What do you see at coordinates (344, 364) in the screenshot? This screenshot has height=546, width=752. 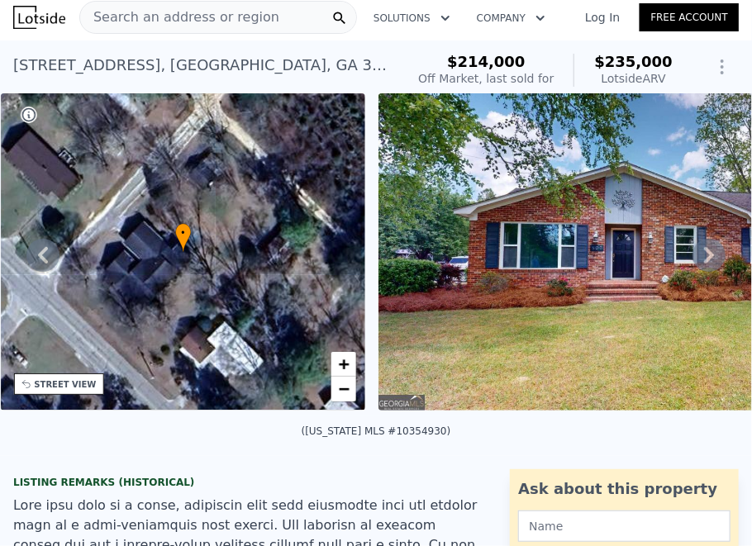 I see `a: Zoom in` at bounding box center [344, 364].